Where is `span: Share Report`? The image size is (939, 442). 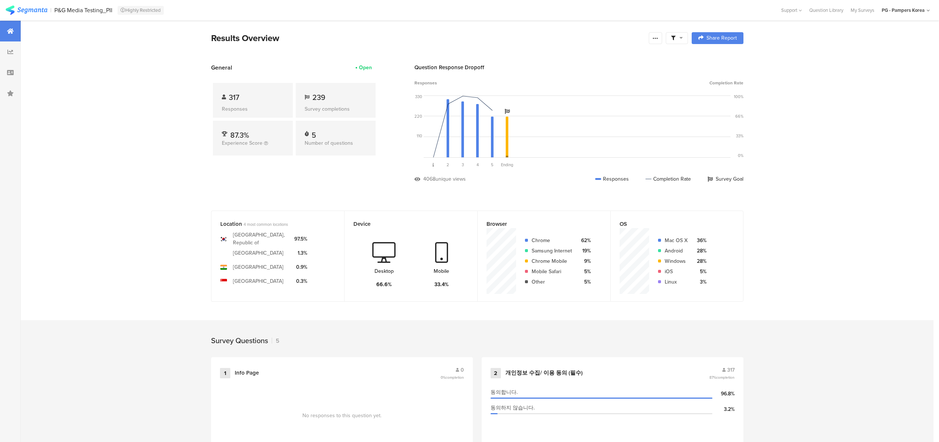
span: Share Report is located at coordinates (722, 38).